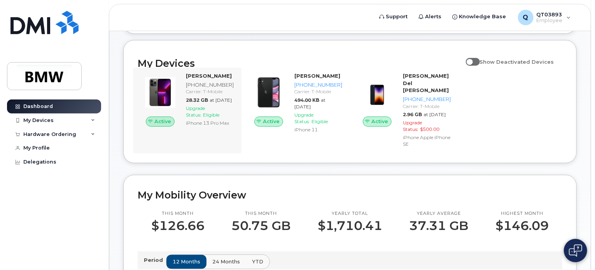 This screenshot has width=595, height=270. Describe the element at coordinates (350, 226) in the screenshot. I see `p: $1,710.41` at that location.